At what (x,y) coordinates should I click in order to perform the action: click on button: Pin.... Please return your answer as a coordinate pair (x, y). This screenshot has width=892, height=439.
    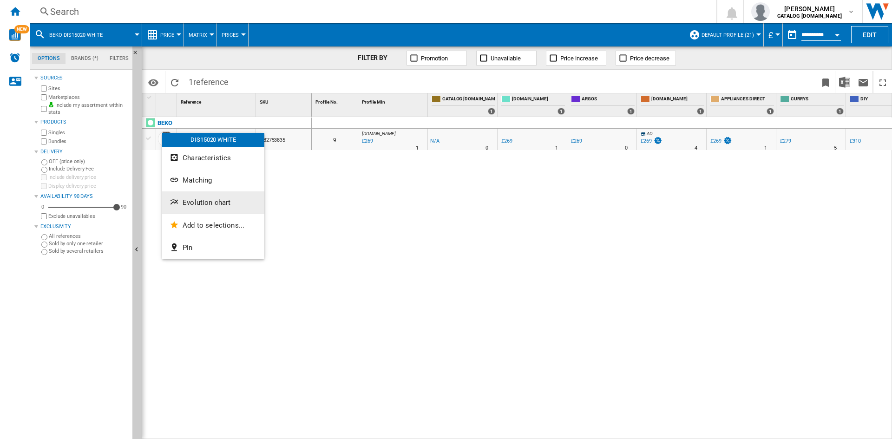
    Looking at the image, I should click on (213, 248).